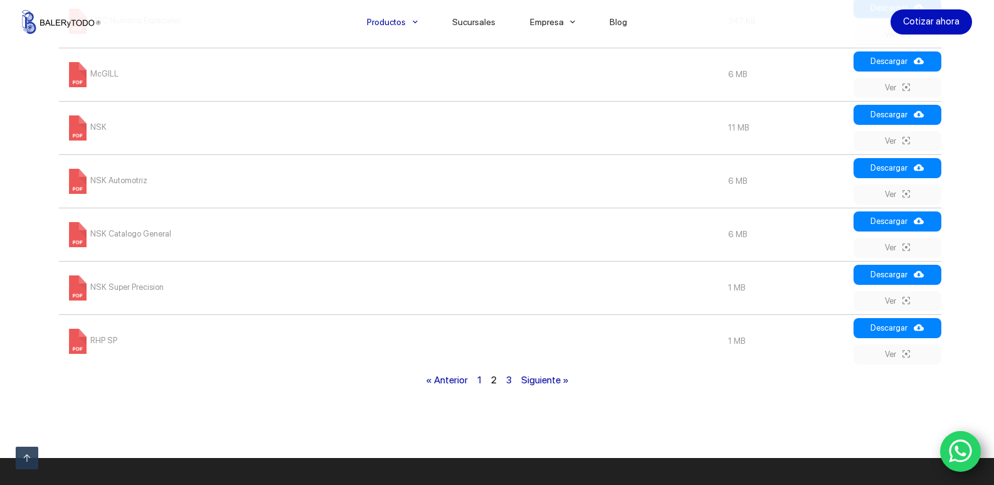  What do you see at coordinates (961, 452) in the screenshot?
I see `a: WhatsApp` at bounding box center [961, 452].